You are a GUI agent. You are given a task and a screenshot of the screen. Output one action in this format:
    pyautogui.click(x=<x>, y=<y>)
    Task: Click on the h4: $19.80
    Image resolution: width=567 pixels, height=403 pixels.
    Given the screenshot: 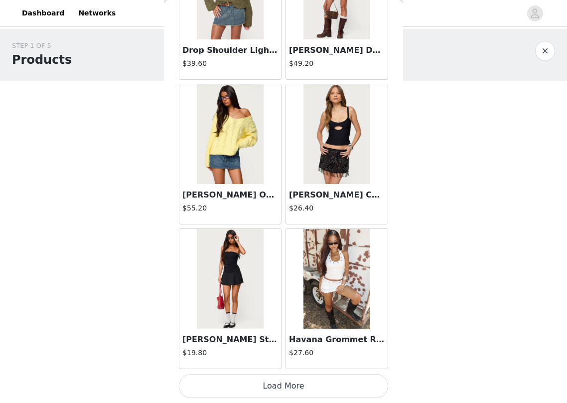 What is the action you would take?
    pyautogui.click(x=230, y=353)
    